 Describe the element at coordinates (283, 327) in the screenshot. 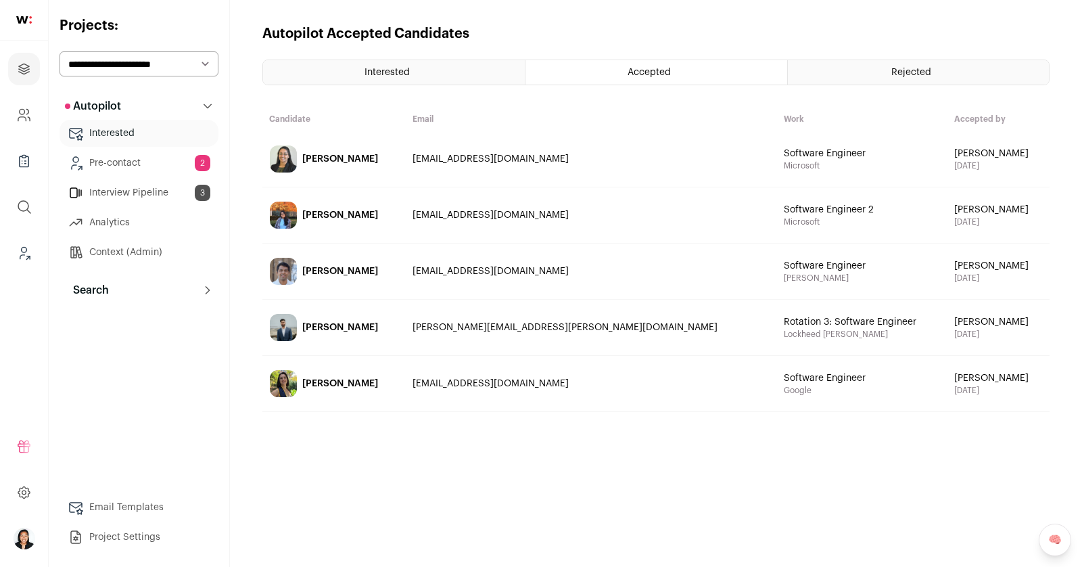

I see `img: 670582c5294a9ab806070fd11de169a6531924cd1cf5974dfae18cc8f90cc5f9` at that location.